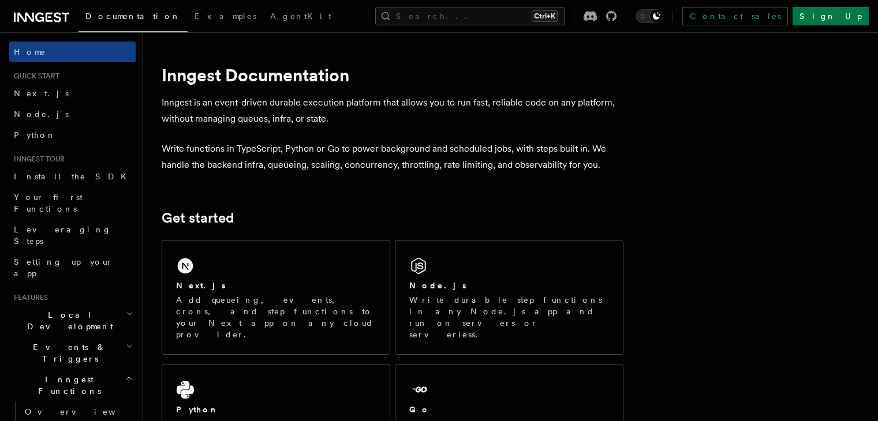 Image resolution: width=878 pixels, height=421 pixels. I want to click on h2: Go, so click(420, 410).